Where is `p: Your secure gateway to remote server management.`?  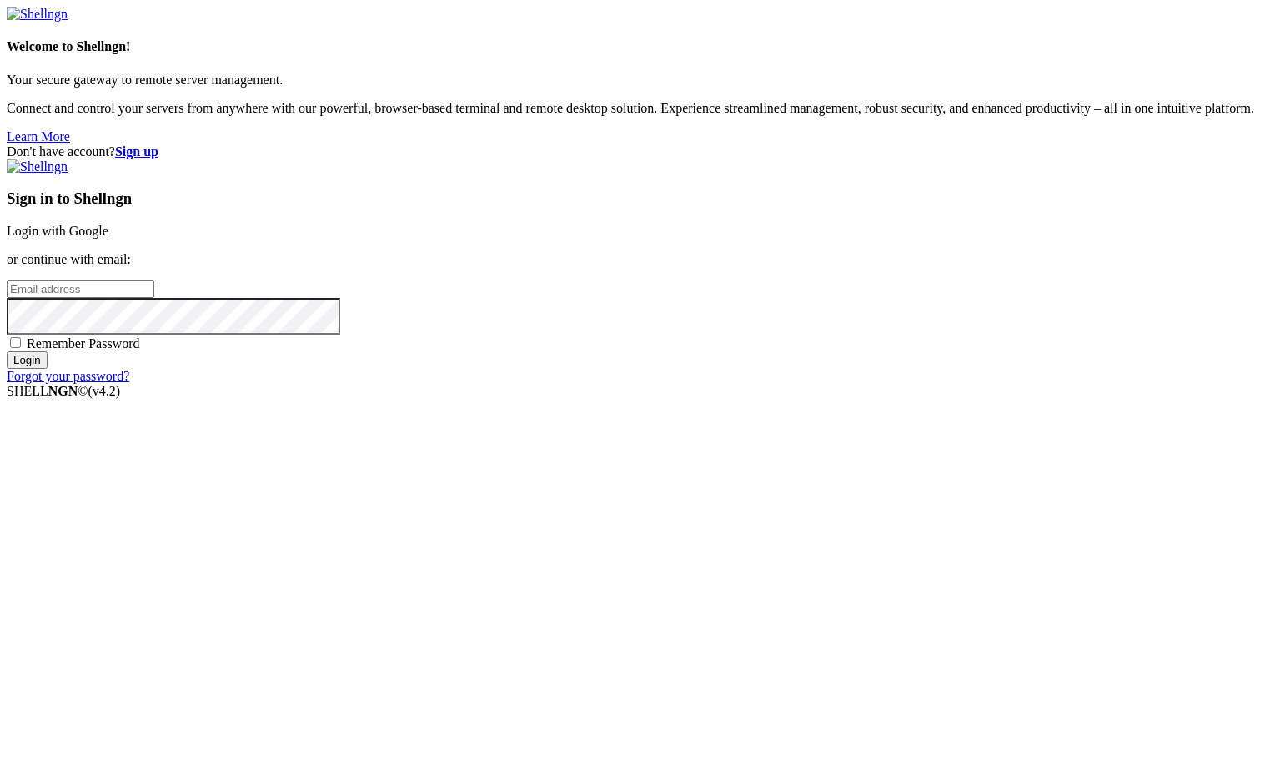
p: Your secure gateway to remote server management. is located at coordinates (642, 80).